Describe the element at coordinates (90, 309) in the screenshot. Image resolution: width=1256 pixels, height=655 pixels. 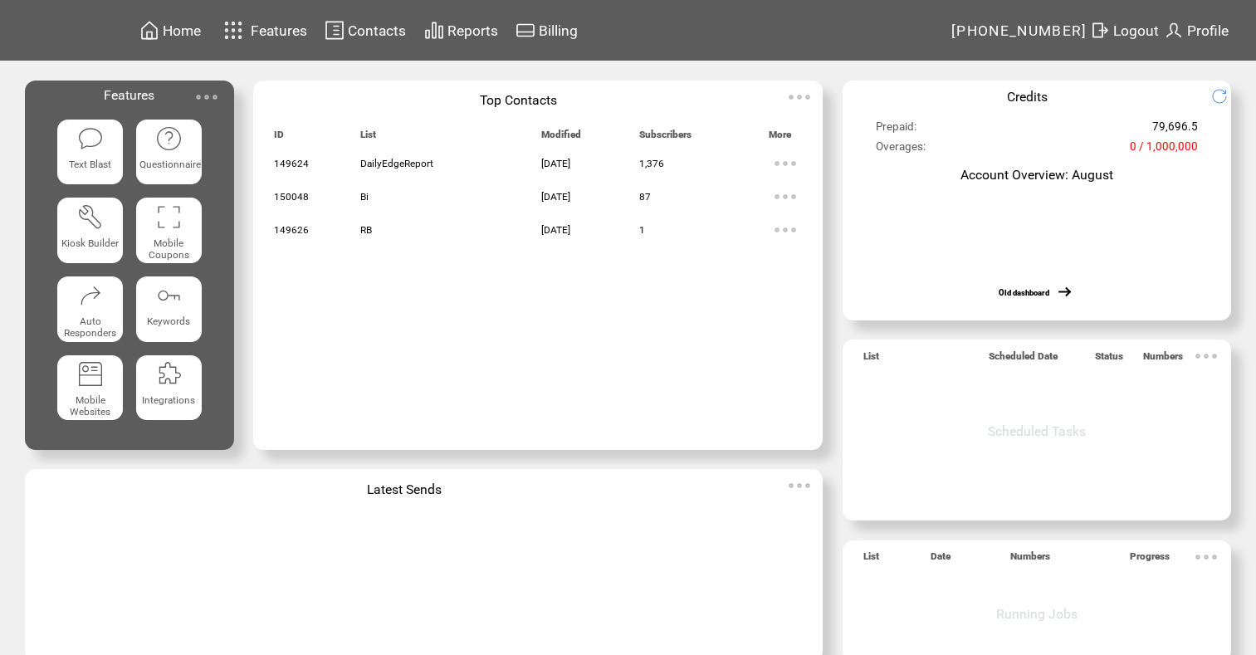
I see `a: Auto Responders` at that location.